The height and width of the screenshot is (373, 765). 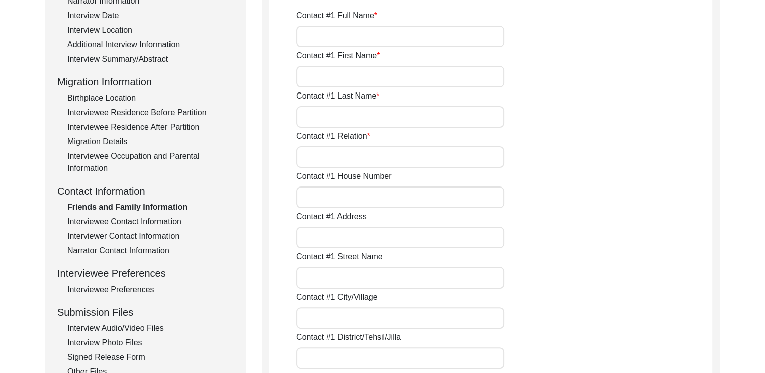 I want to click on label: Contact #1 Address, so click(x=331, y=217).